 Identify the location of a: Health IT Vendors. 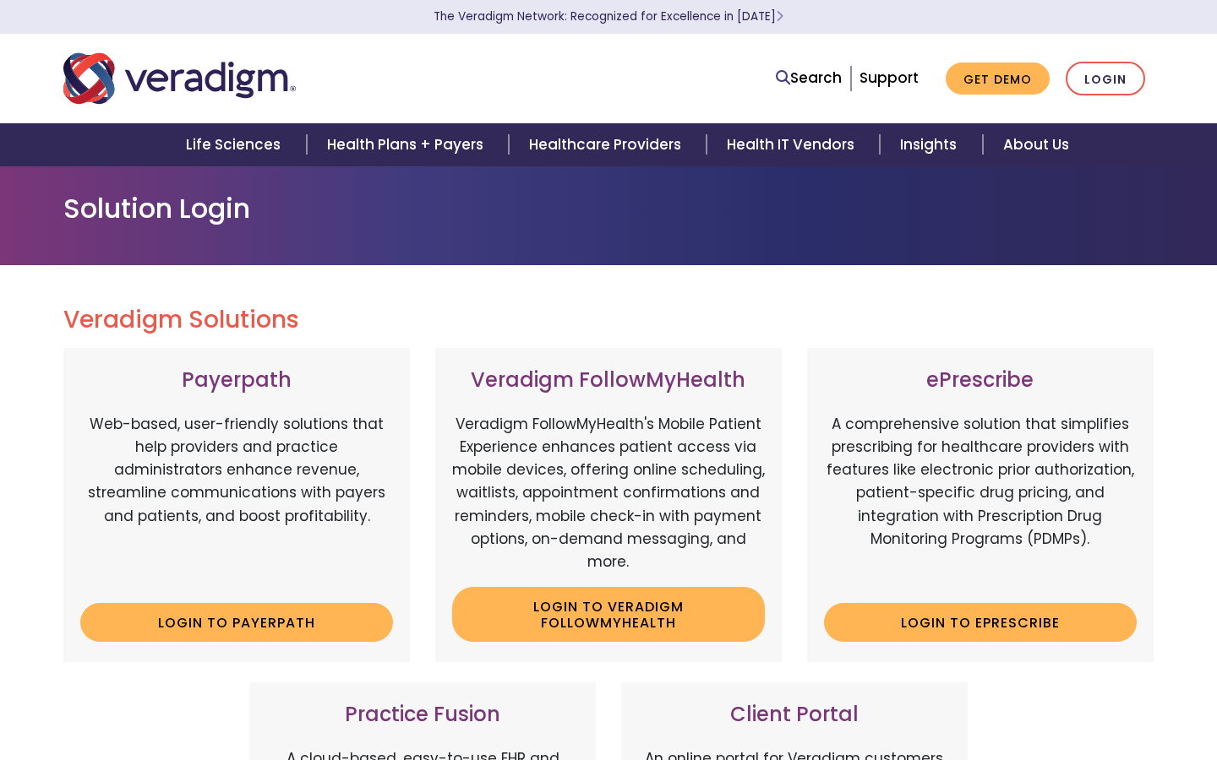
(792, 144).